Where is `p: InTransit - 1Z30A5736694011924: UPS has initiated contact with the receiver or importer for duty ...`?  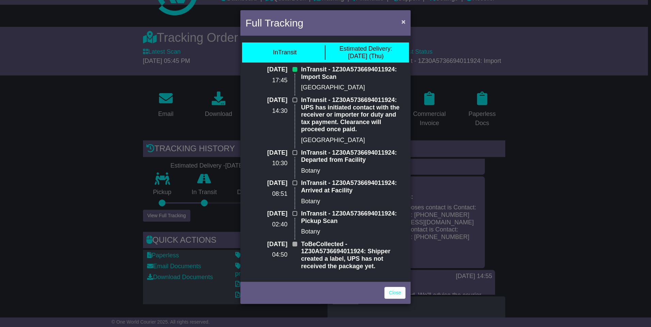
p: InTransit - 1Z30A5736694011924: UPS has initiated contact with the receiver or importer for duty ... is located at coordinates (353, 115).